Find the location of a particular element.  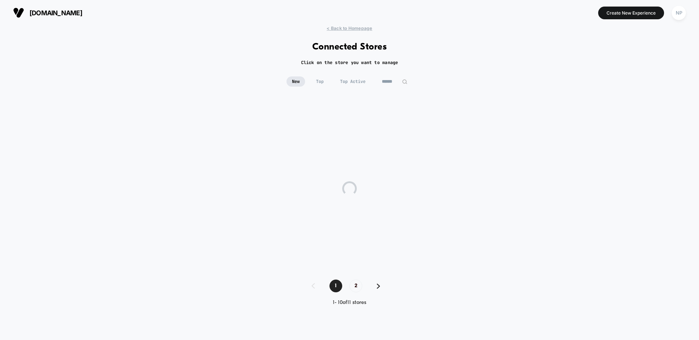

span: < Back to Homepage is located at coordinates (349, 28).